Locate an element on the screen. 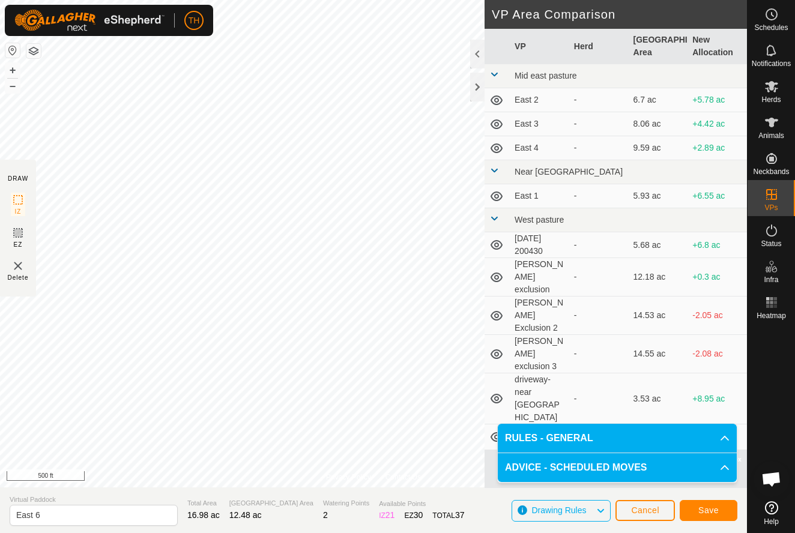 The height and width of the screenshot is (533, 795). th: New Allocation is located at coordinates (717, 46).